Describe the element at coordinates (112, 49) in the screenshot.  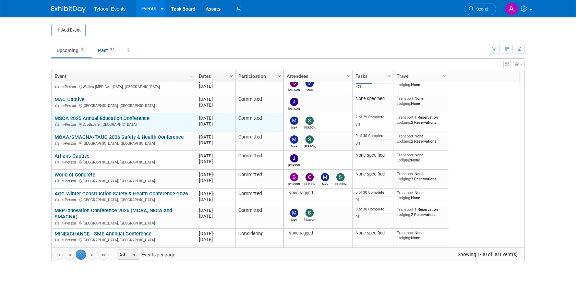
I see `span: 37` at that location.